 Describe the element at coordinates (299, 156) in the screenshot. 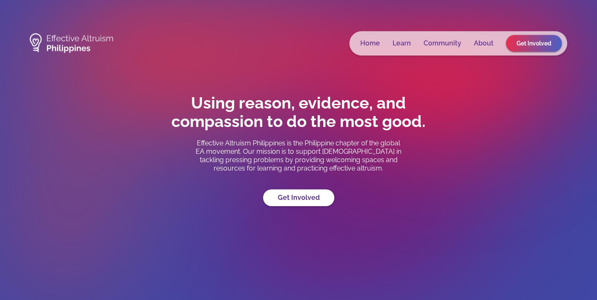

I see `p: Effective Altruism Philippines is the Philippine chapter of the global EA movement. Our mission i...` at that location.